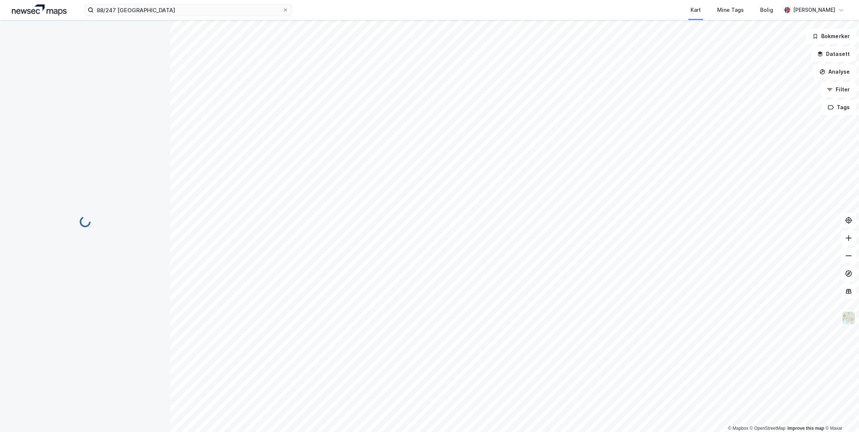 The height and width of the screenshot is (432, 859). I want to click on button: Datasett, so click(833, 54).